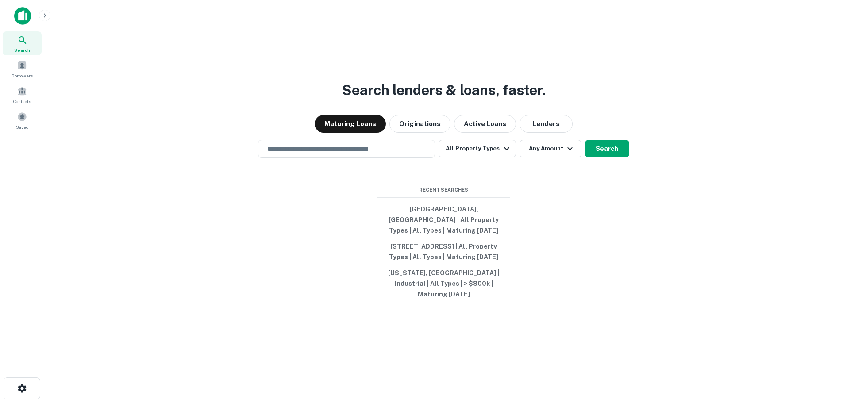 This screenshot has height=403, width=843. Describe the element at coordinates (22, 95) in the screenshot. I see `div: Contacts` at that location.